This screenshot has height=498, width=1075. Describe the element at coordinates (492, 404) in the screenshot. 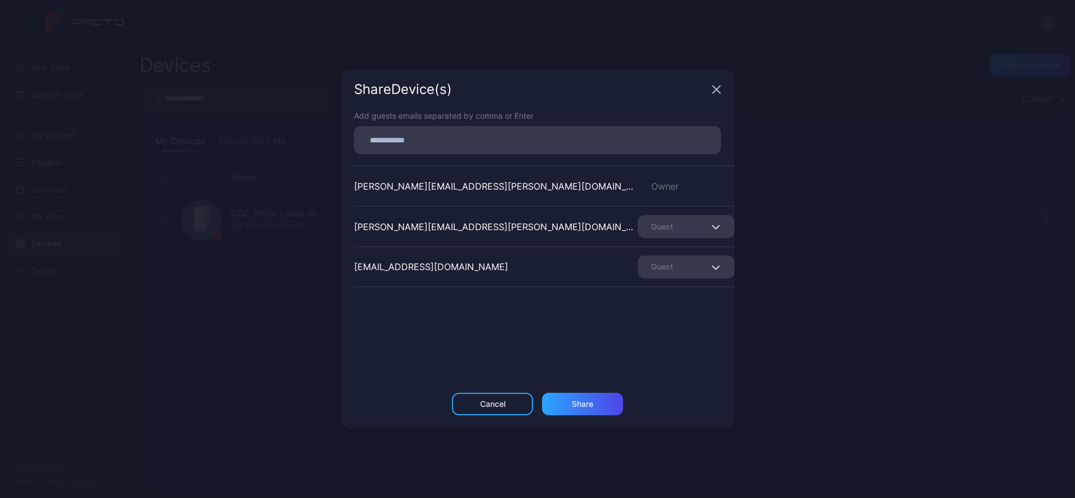

I see `div: Cancel` at that location.